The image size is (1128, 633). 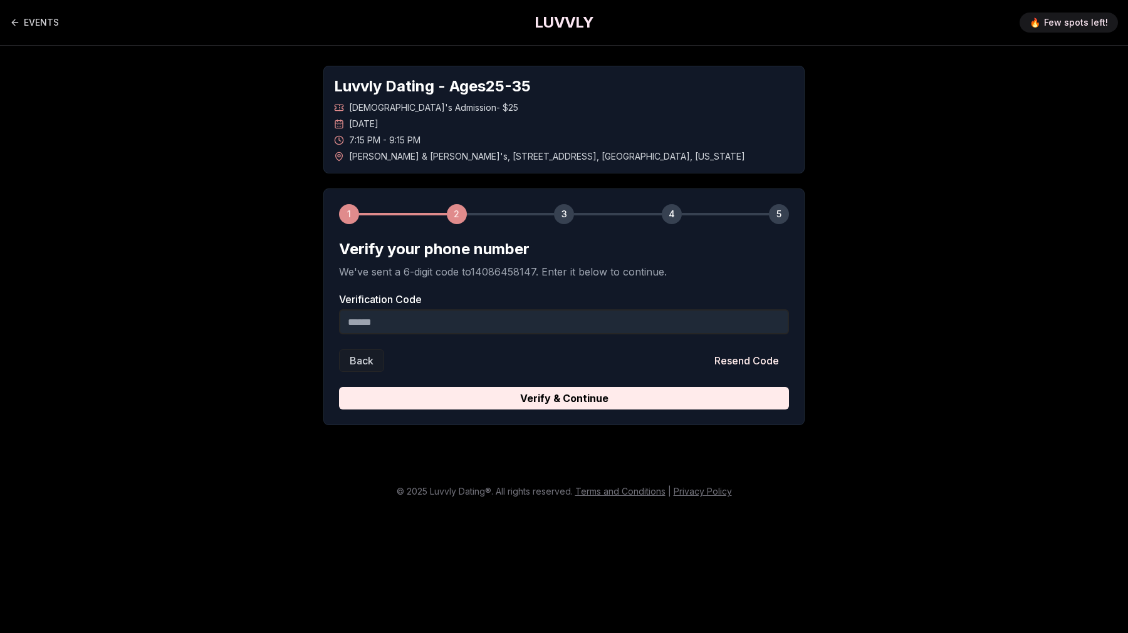 I want to click on button: Back, so click(x=361, y=361).